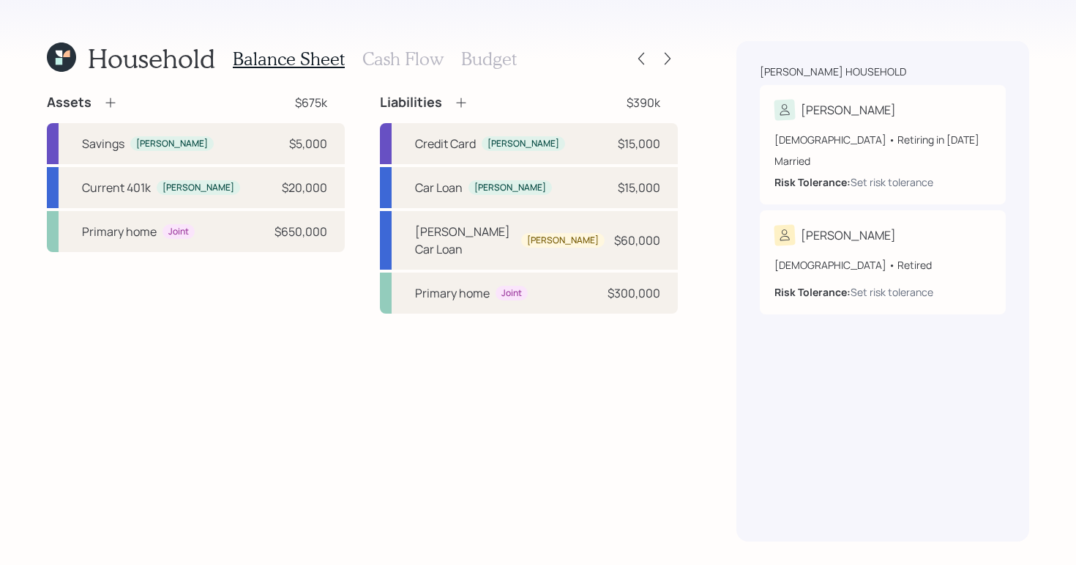  Describe the element at coordinates (411, 103) in the screenshot. I see `h4: Liabilities` at that location.